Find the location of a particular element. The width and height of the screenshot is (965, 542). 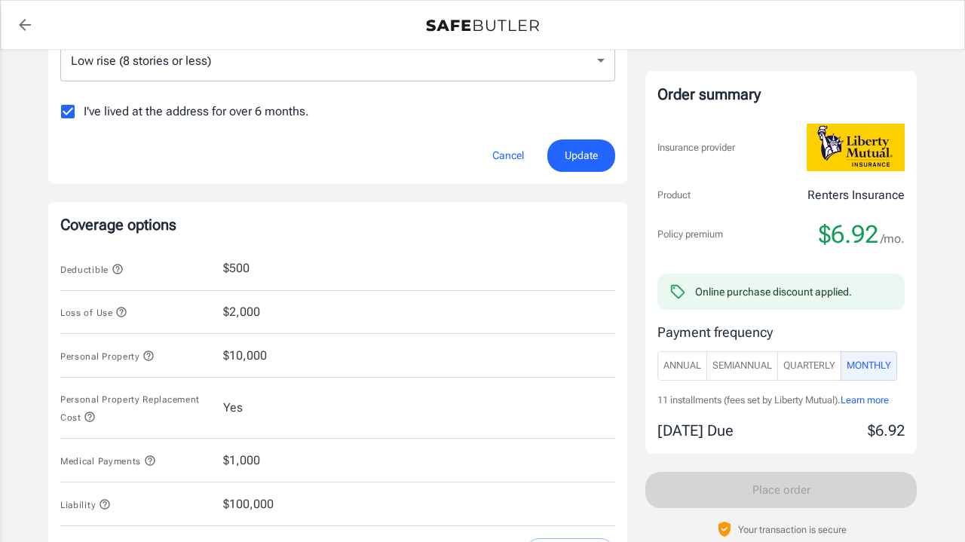

span: I've lived at the address for over 6 months. is located at coordinates (196, 112).